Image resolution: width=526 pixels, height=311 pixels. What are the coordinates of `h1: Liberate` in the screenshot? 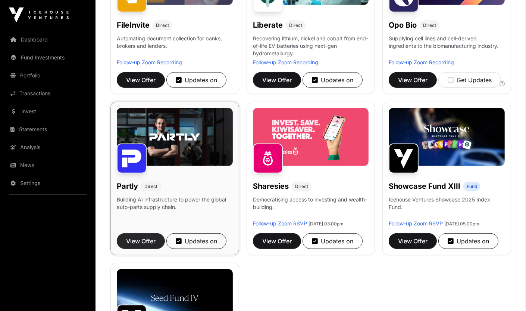 It's located at (268, 25).